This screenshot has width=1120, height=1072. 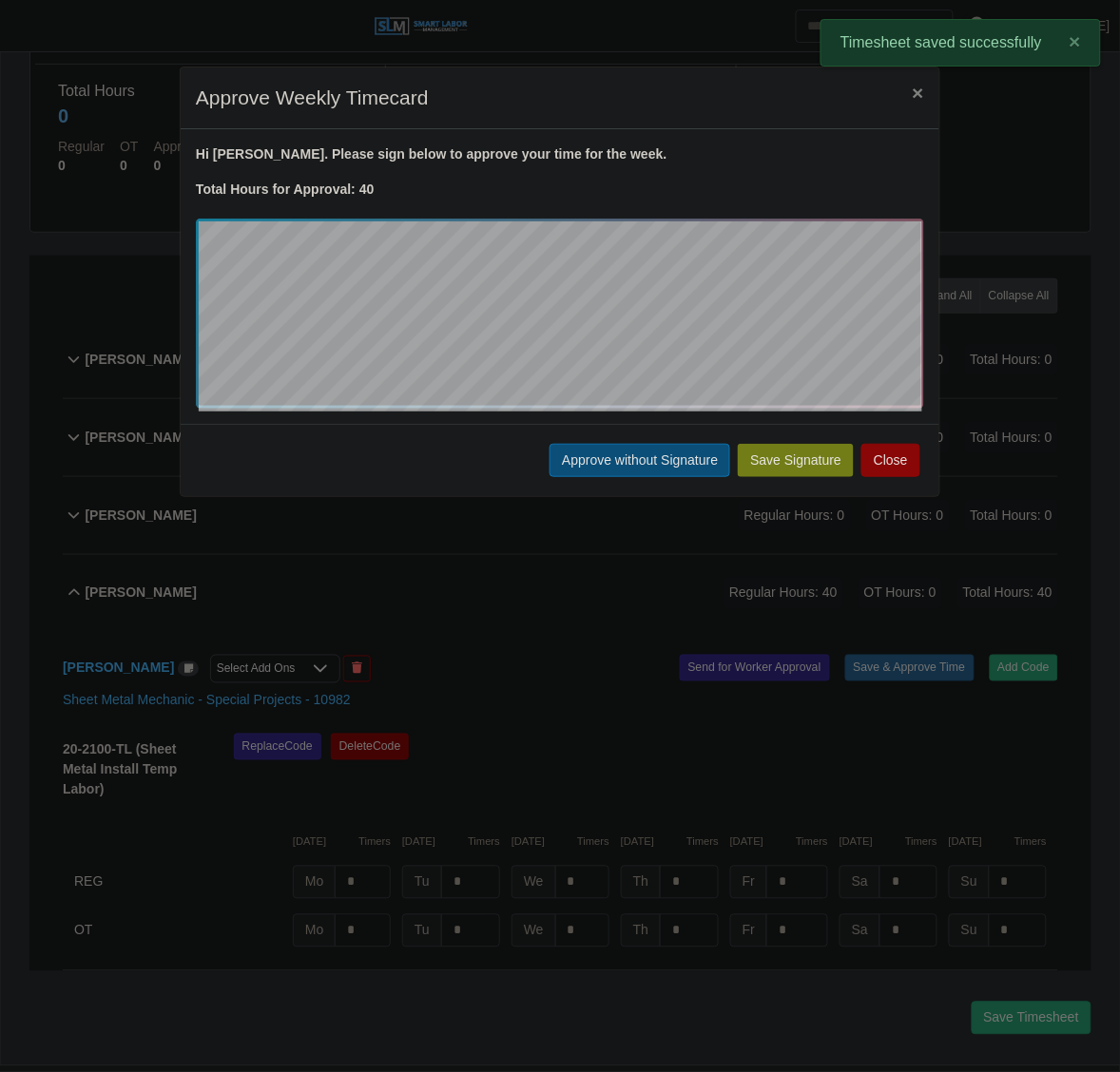 I want to click on div: Timesheet saved successfully, so click(x=960, y=43).